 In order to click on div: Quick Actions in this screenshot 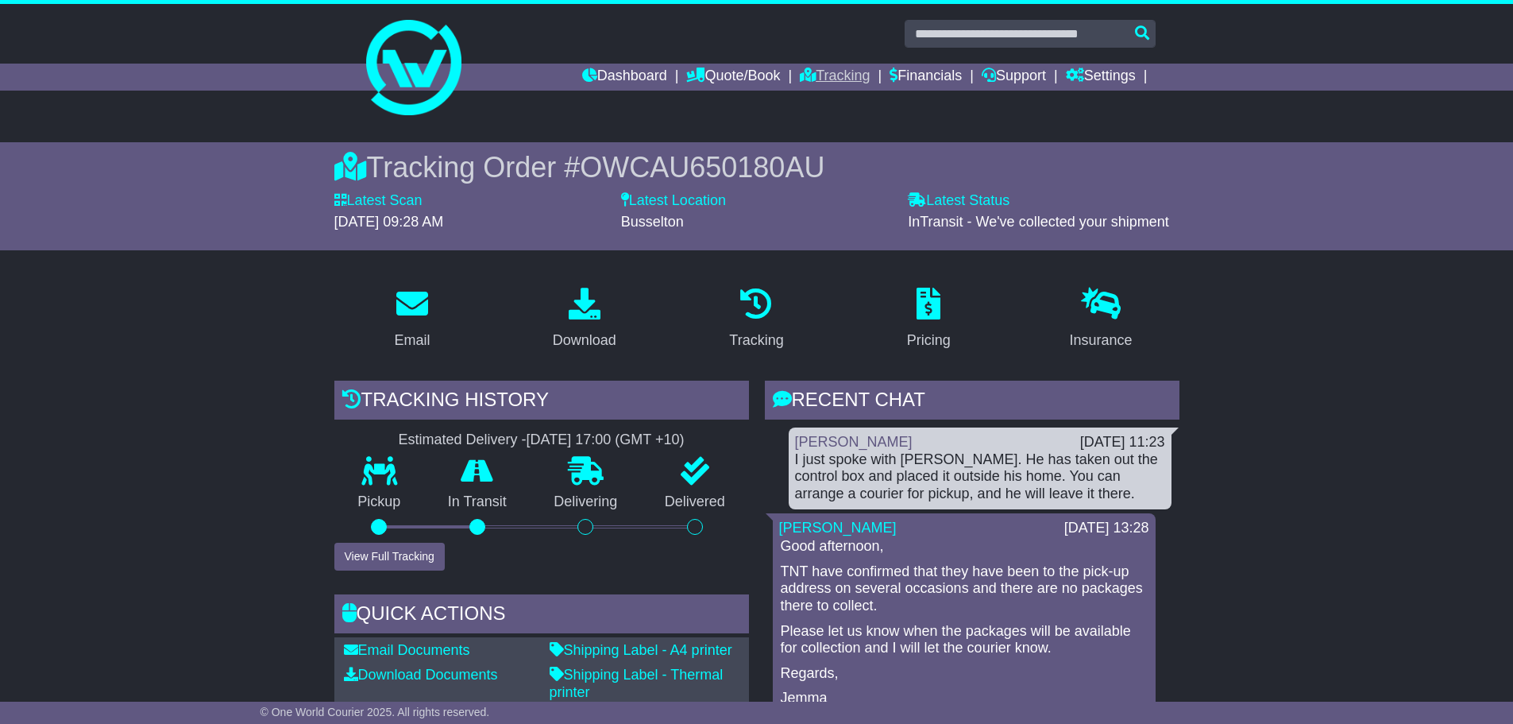, I will do `click(542, 616)`.